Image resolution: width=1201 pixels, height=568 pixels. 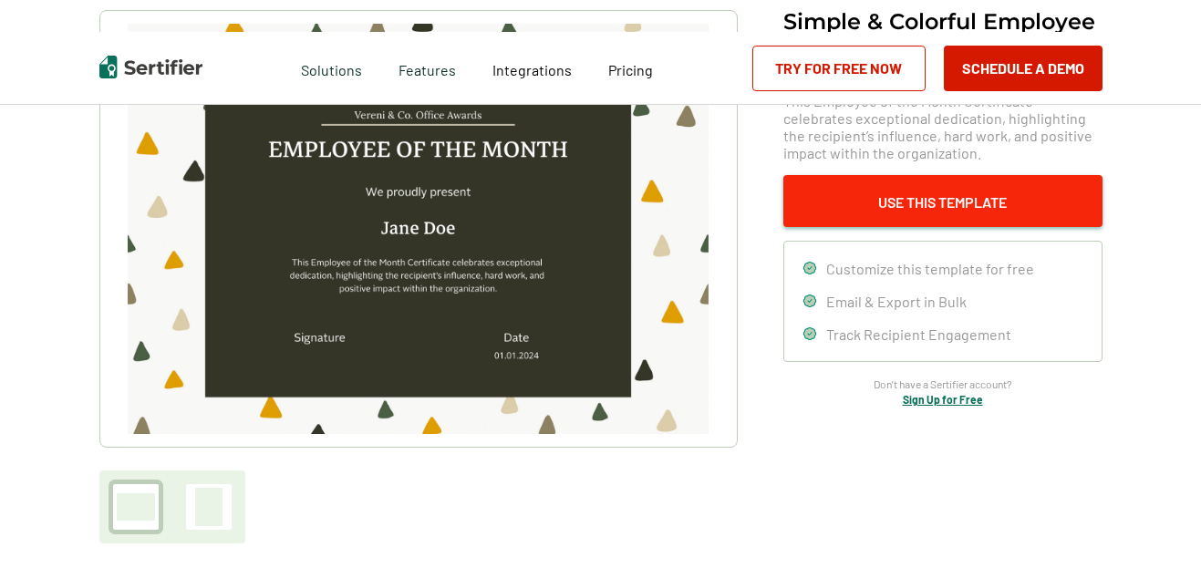 What do you see at coordinates (630, 67) in the screenshot?
I see `a: Pricing` at bounding box center [630, 67].